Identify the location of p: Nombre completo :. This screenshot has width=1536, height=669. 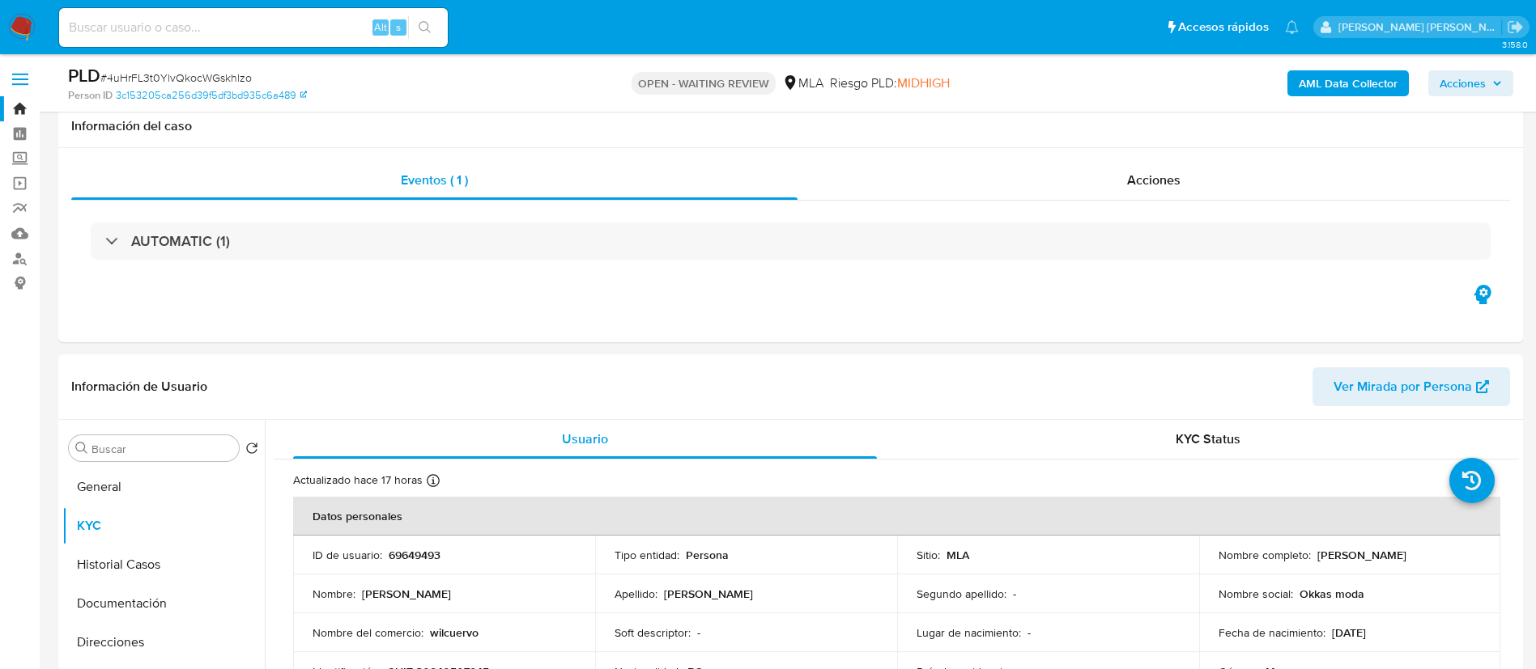
(1264, 555).